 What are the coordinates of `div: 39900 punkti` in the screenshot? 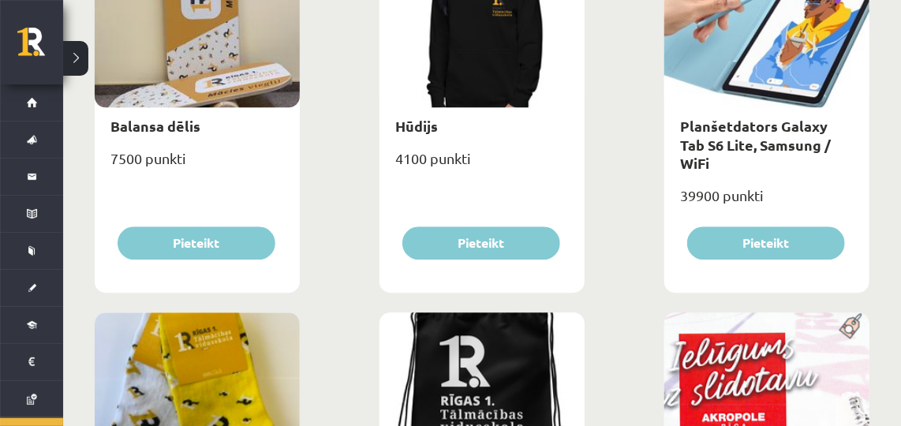 It's located at (767, 202).